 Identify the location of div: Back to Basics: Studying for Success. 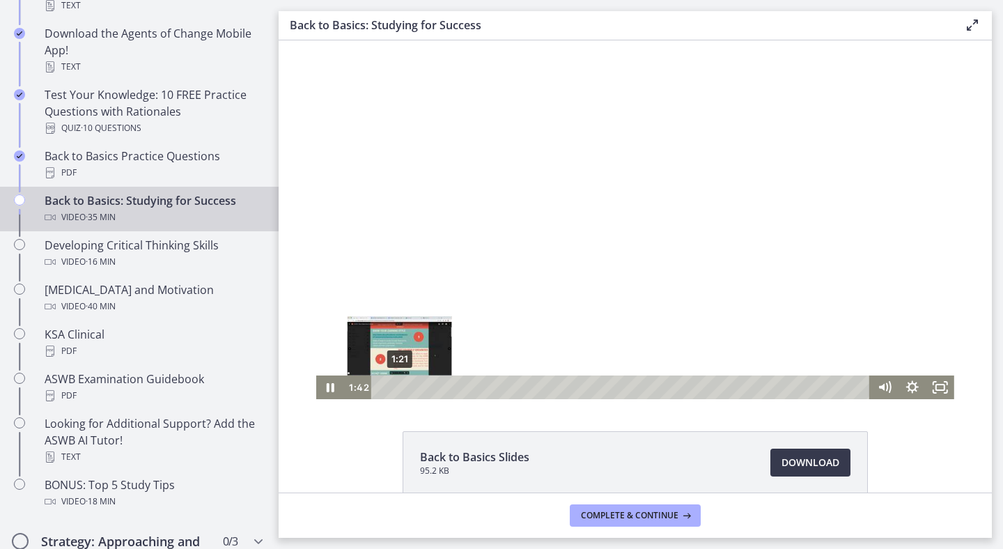
(153, 209).